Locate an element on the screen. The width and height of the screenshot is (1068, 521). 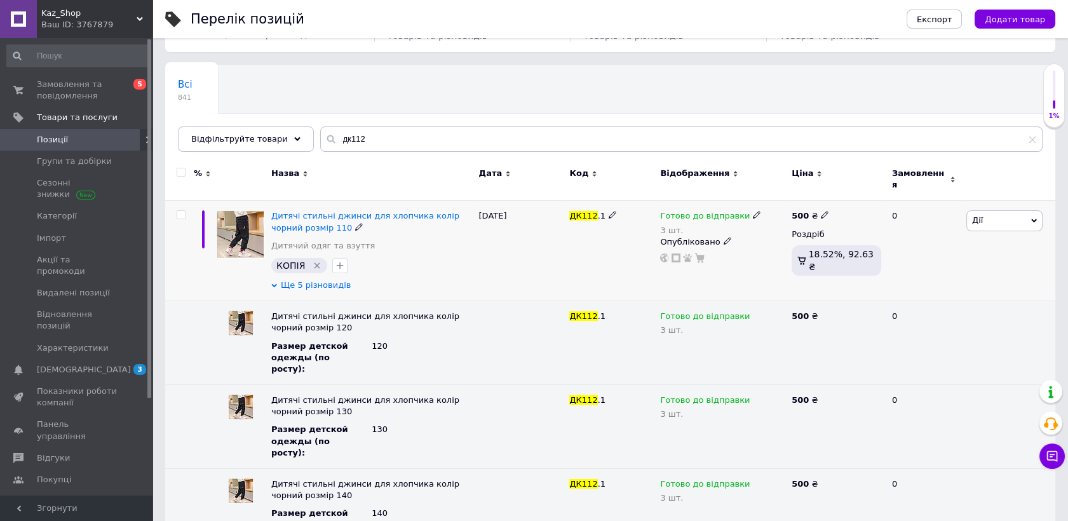
div: 130 is located at coordinates (422, 429).